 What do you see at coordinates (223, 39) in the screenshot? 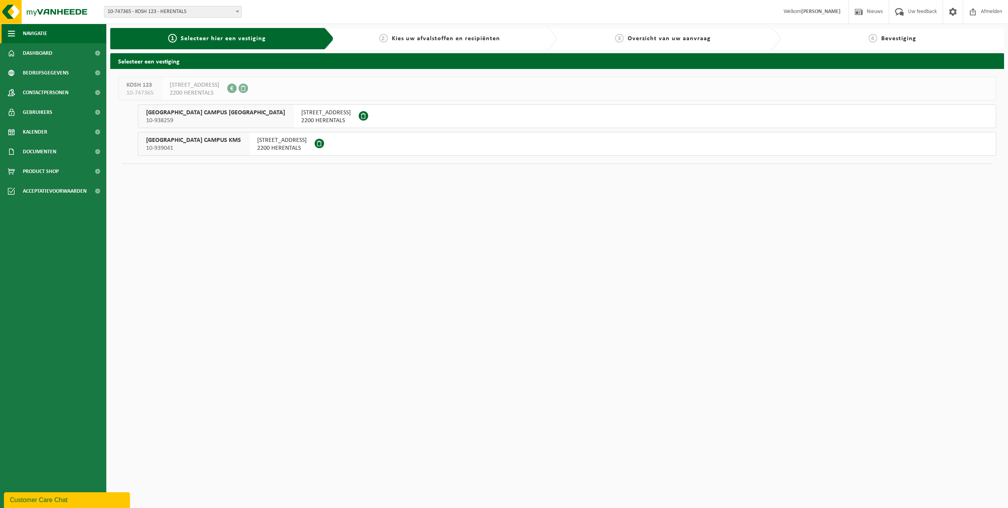
I see `span: Selecteer hier een vestiging` at bounding box center [223, 39].